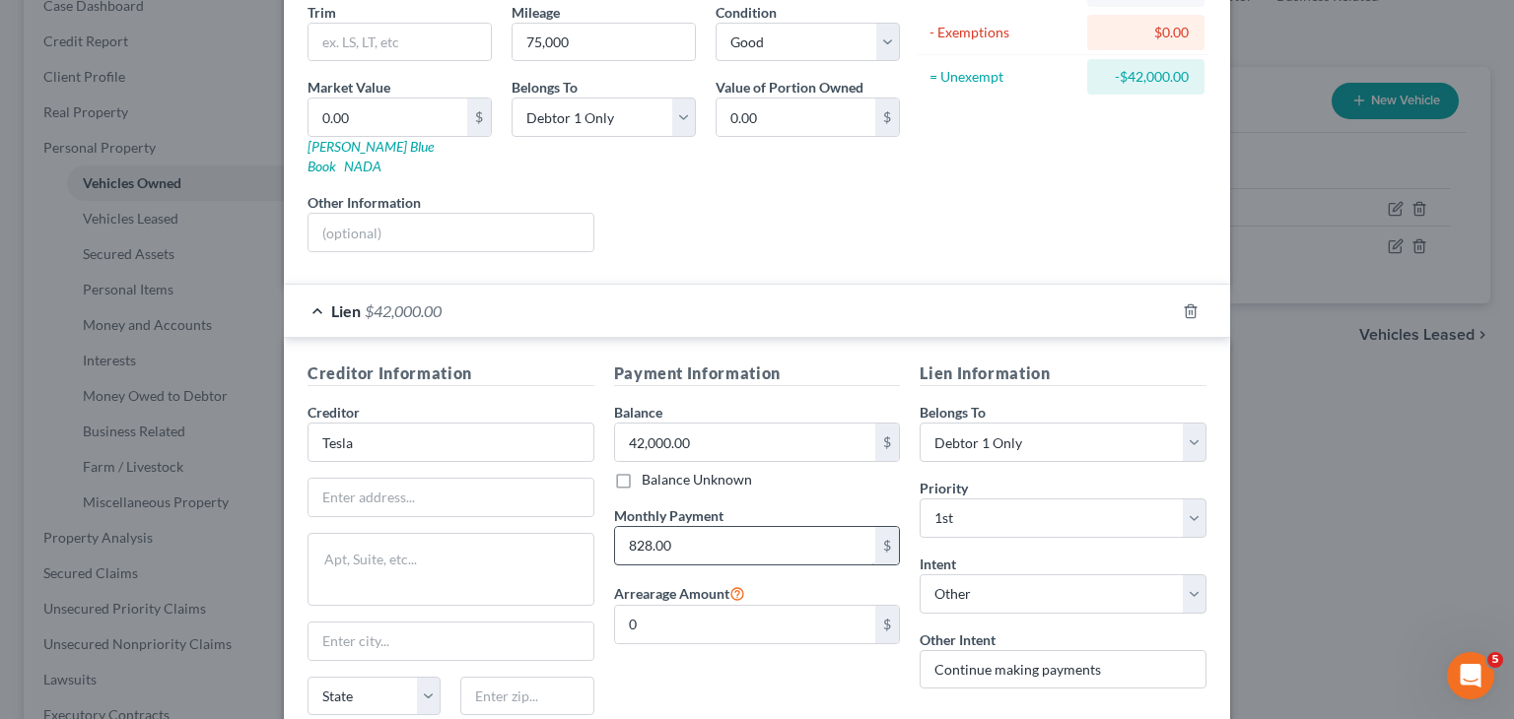  I want to click on label: Condition, so click(746, 12).